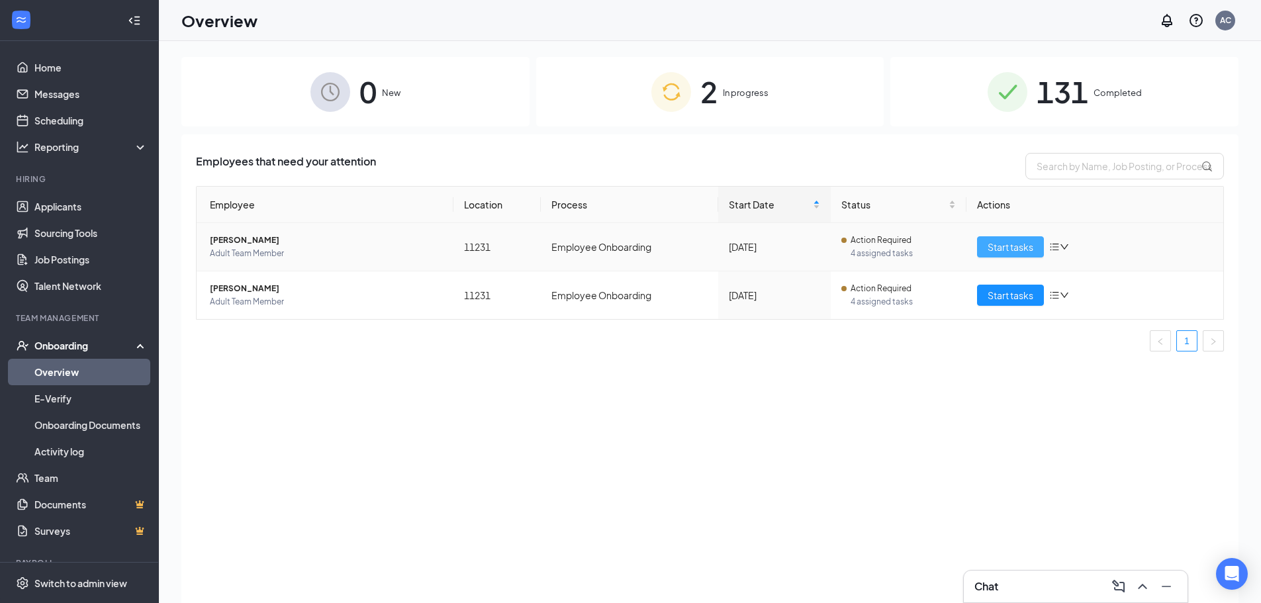  Describe the element at coordinates (1166, 586) in the screenshot. I see `button: Minimize` at that location.